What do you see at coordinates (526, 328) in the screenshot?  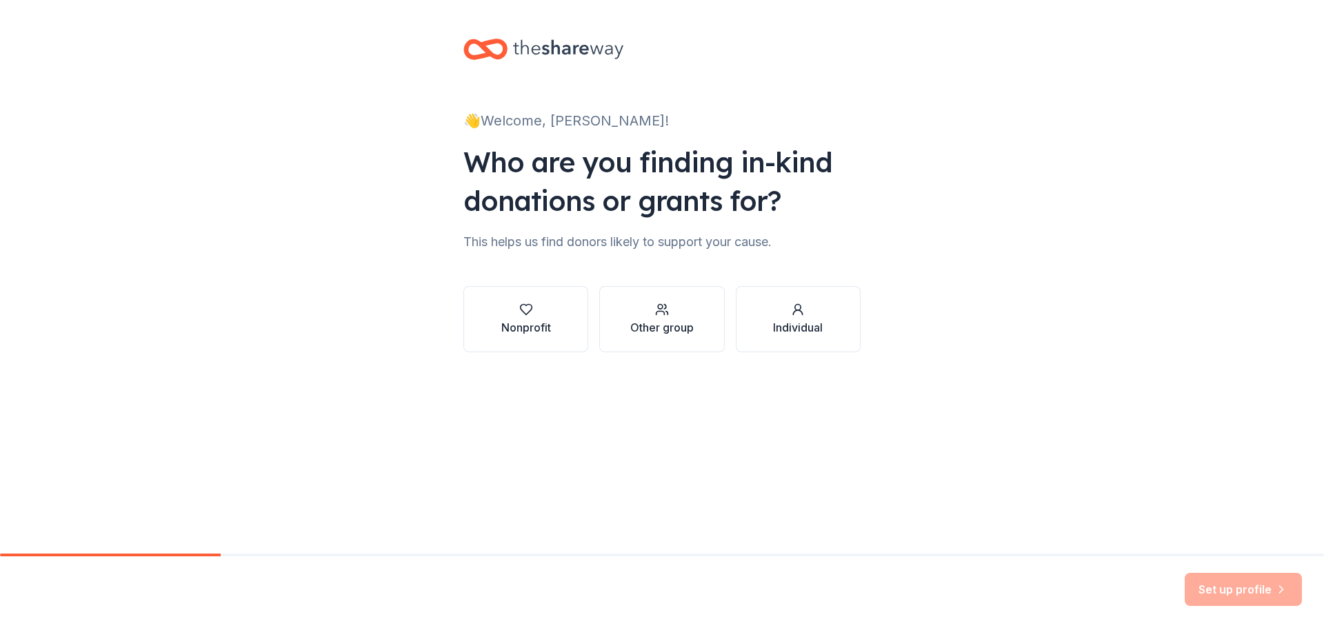 I see `div: Nonprofit` at bounding box center [526, 328].